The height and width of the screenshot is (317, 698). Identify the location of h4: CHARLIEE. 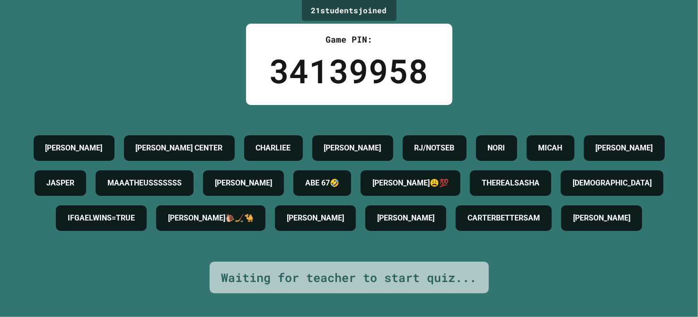
(274, 148).